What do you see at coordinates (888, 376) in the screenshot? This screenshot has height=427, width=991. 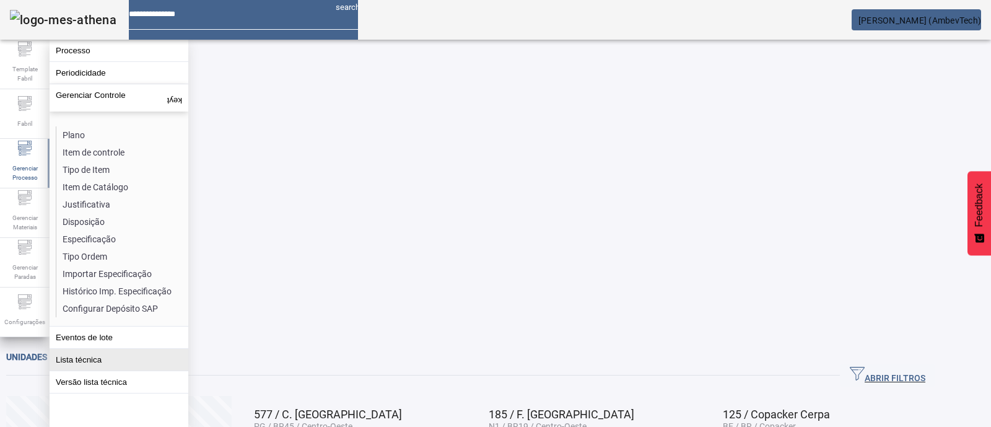 I see `span: ABRIR FILTROS` at bounding box center [888, 376].